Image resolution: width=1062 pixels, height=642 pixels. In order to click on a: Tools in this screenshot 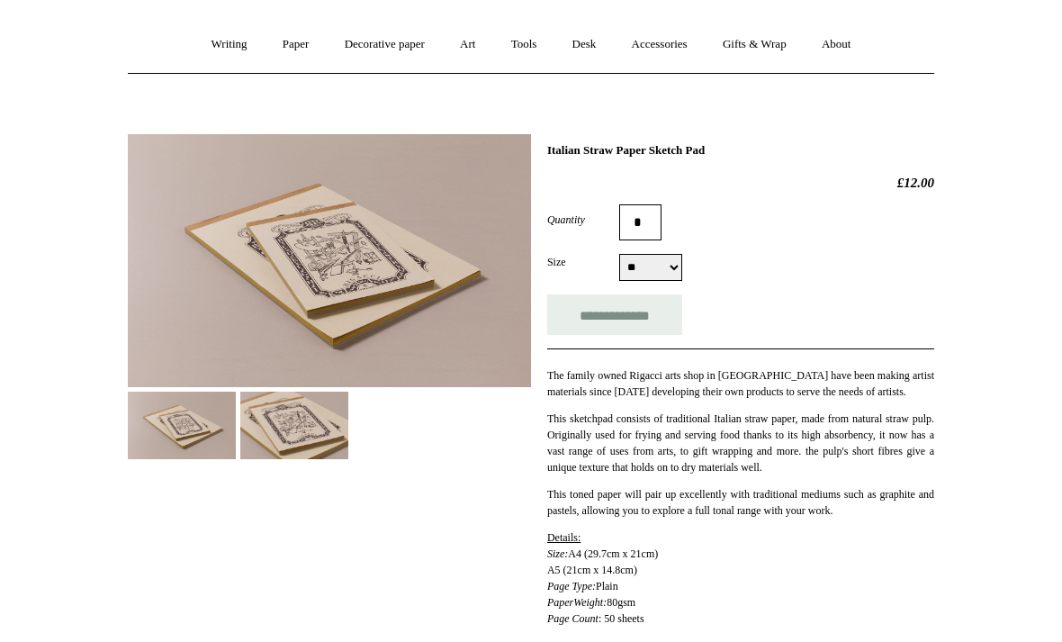, I will do `click(524, 44)`.